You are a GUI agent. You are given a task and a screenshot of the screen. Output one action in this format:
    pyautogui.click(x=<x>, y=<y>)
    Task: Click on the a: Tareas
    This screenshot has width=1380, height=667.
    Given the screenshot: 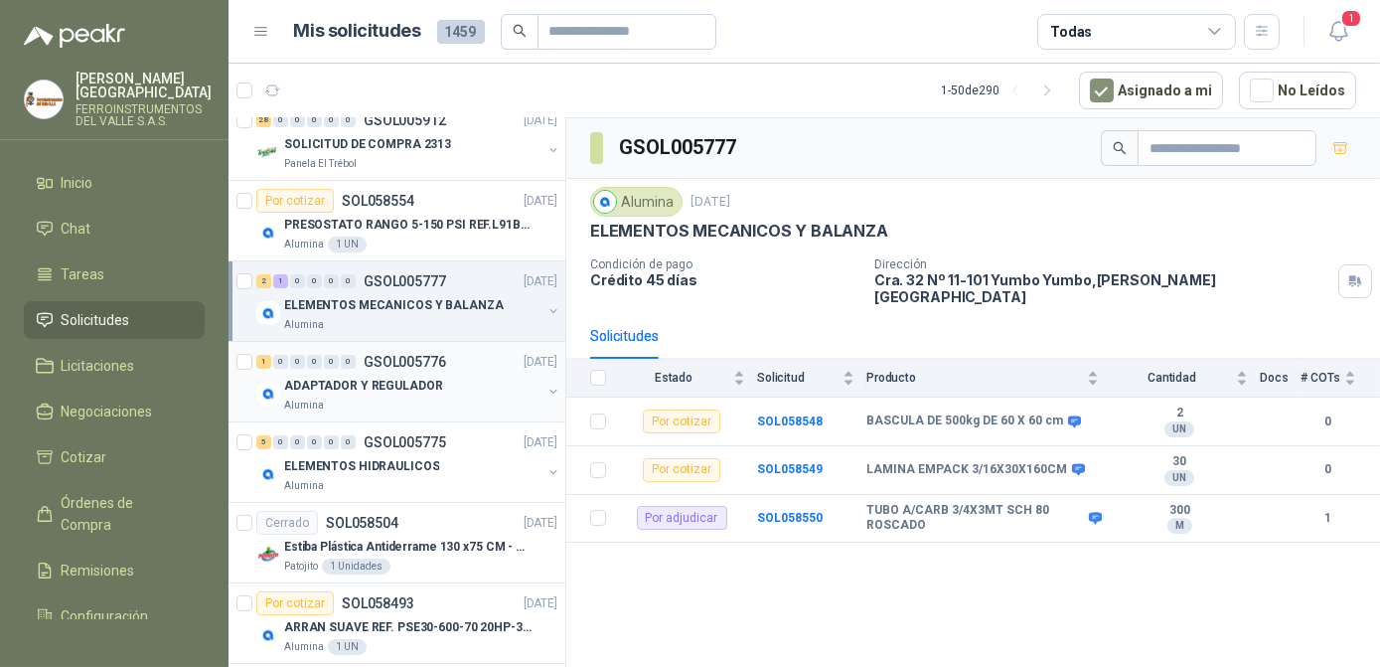 What is the action you would take?
    pyautogui.click(x=114, y=274)
    